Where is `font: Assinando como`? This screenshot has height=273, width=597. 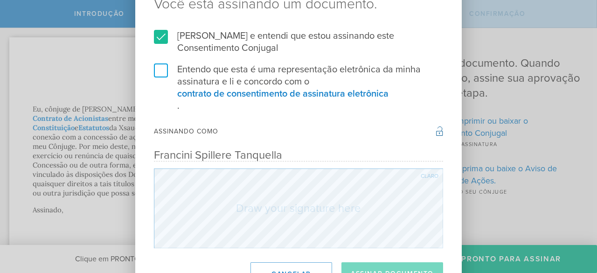
font: Assinando como is located at coordinates (299, 132).